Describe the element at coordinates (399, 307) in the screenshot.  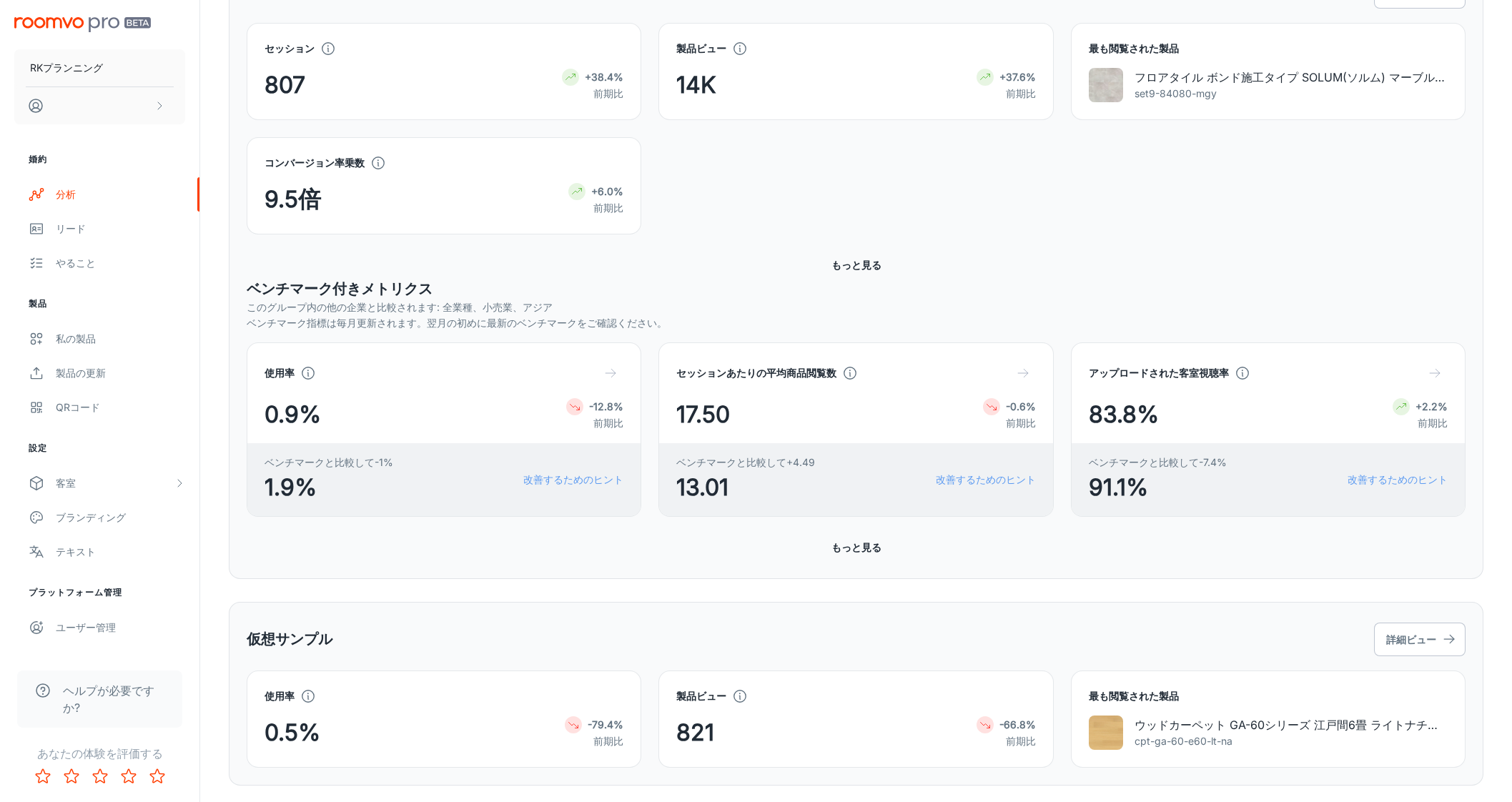
I see `font: このグループ内の他の企業と比較されます: 全業種、小売業、アジア` at that location.